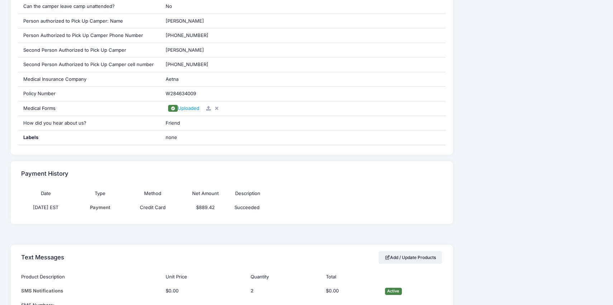  I want to click on span: Active, so click(394, 291).